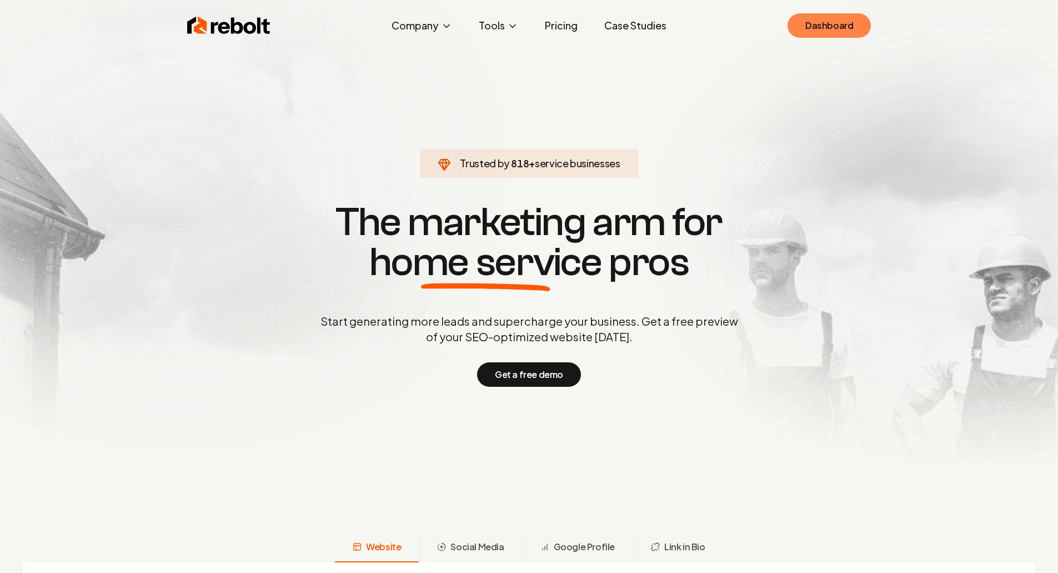  Describe the element at coordinates (470, 548) in the screenshot. I see `button: Social Media` at that location.